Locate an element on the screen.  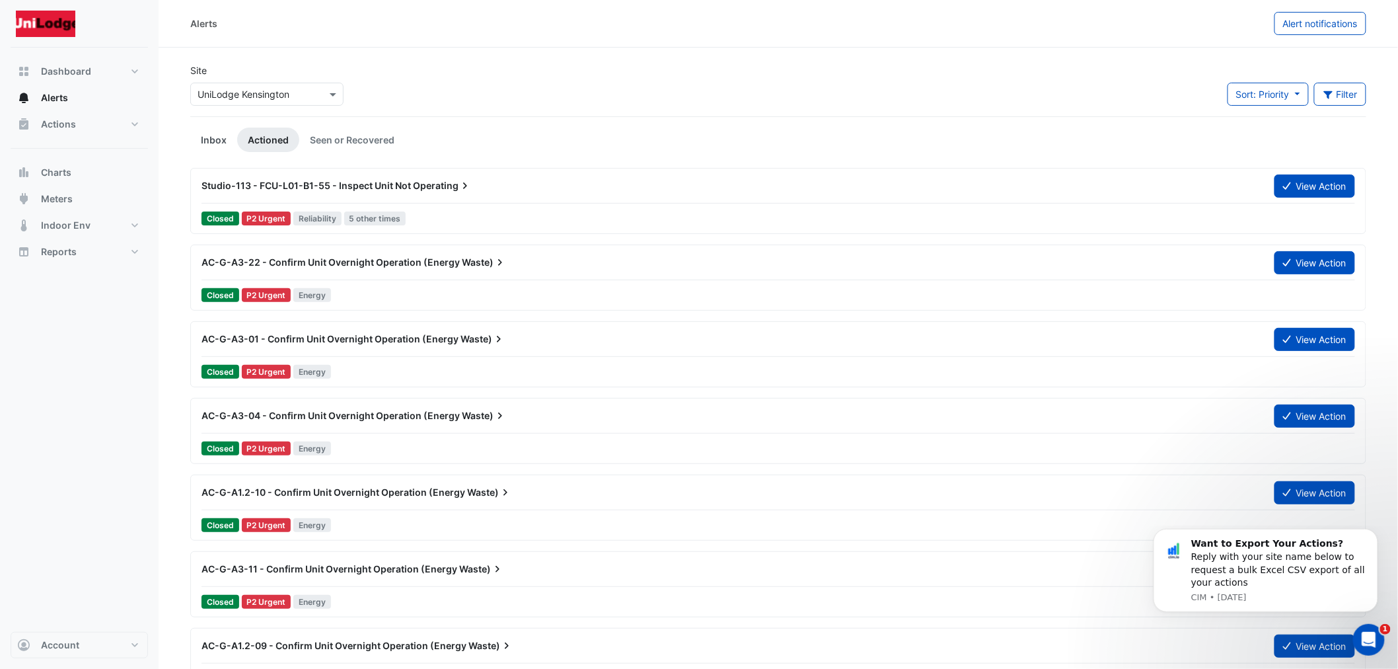
span: Sort: Priority is located at coordinates (1263, 94).